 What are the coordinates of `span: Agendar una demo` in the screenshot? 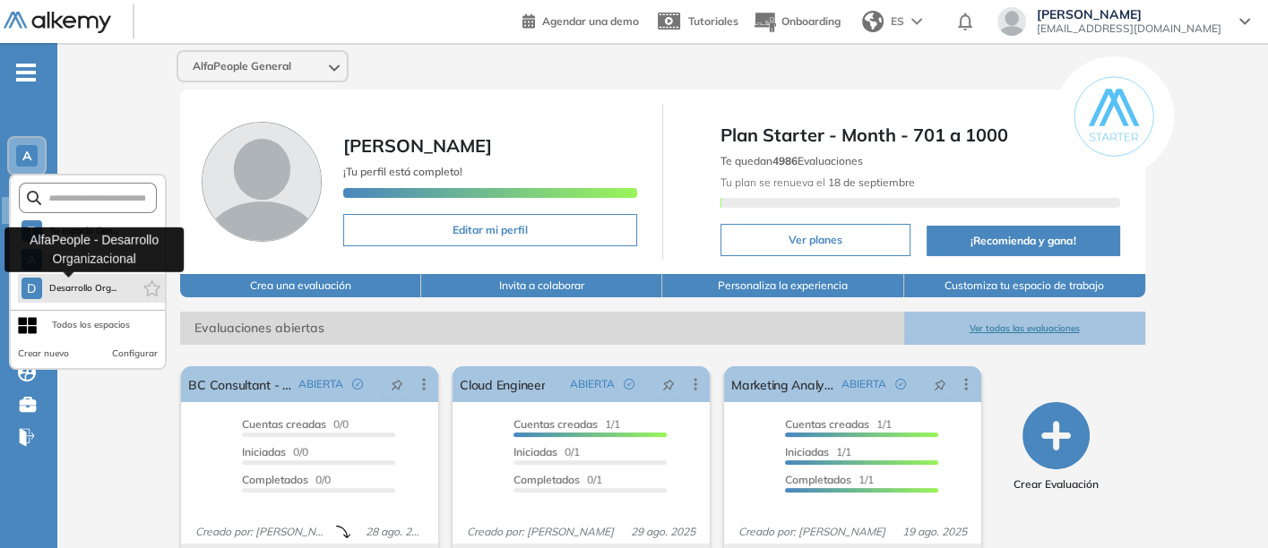 It's located at (590, 21).